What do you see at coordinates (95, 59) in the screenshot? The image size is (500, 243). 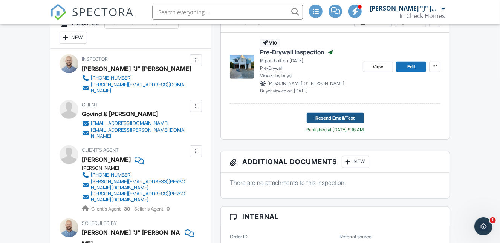 I see `span: Inspector` at bounding box center [95, 59].